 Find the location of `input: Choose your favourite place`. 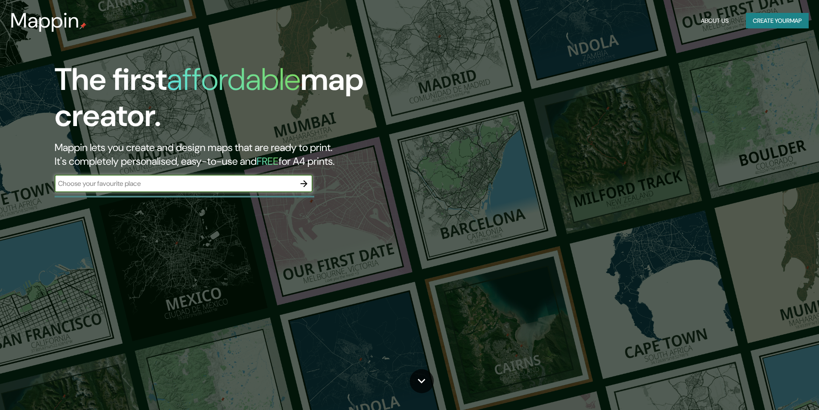

input: Choose your favourite place is located at coordinates (175, 183).